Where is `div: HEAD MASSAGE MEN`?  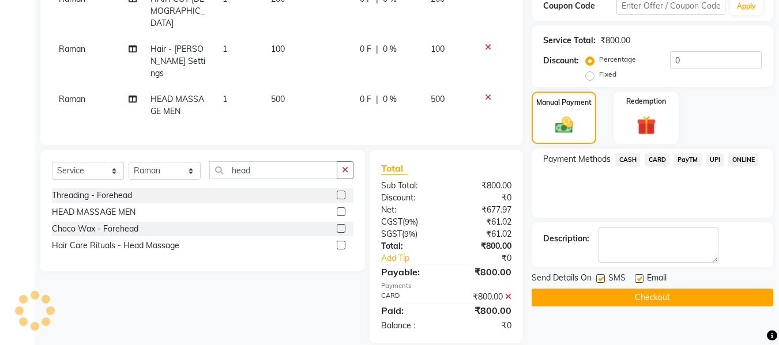 div: HEAD MASSAGE MEN is located at coordinates (93, 212).